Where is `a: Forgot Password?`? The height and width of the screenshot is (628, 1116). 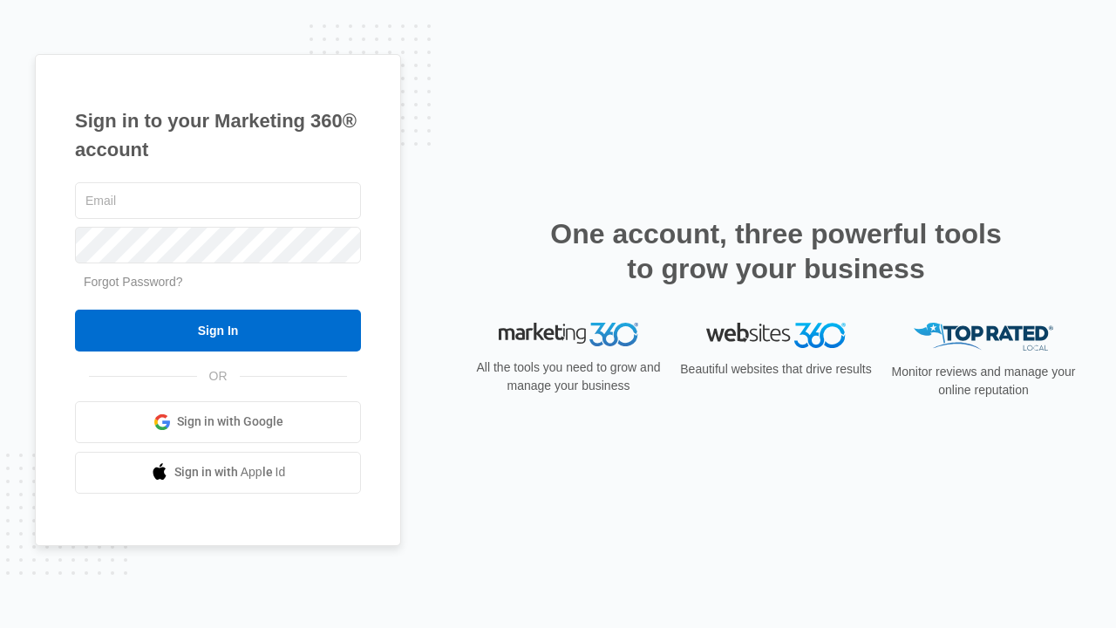
a: Forgot Password? is located at coordinates (133, 282).